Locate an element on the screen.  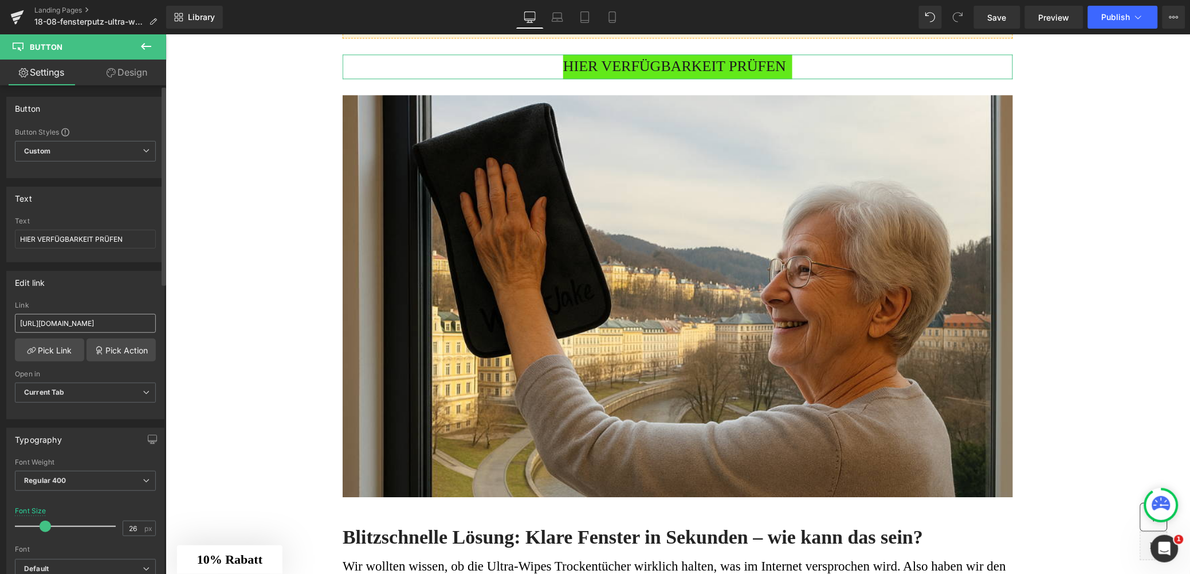
a: Pick Link is located at coordinates (49, 350).